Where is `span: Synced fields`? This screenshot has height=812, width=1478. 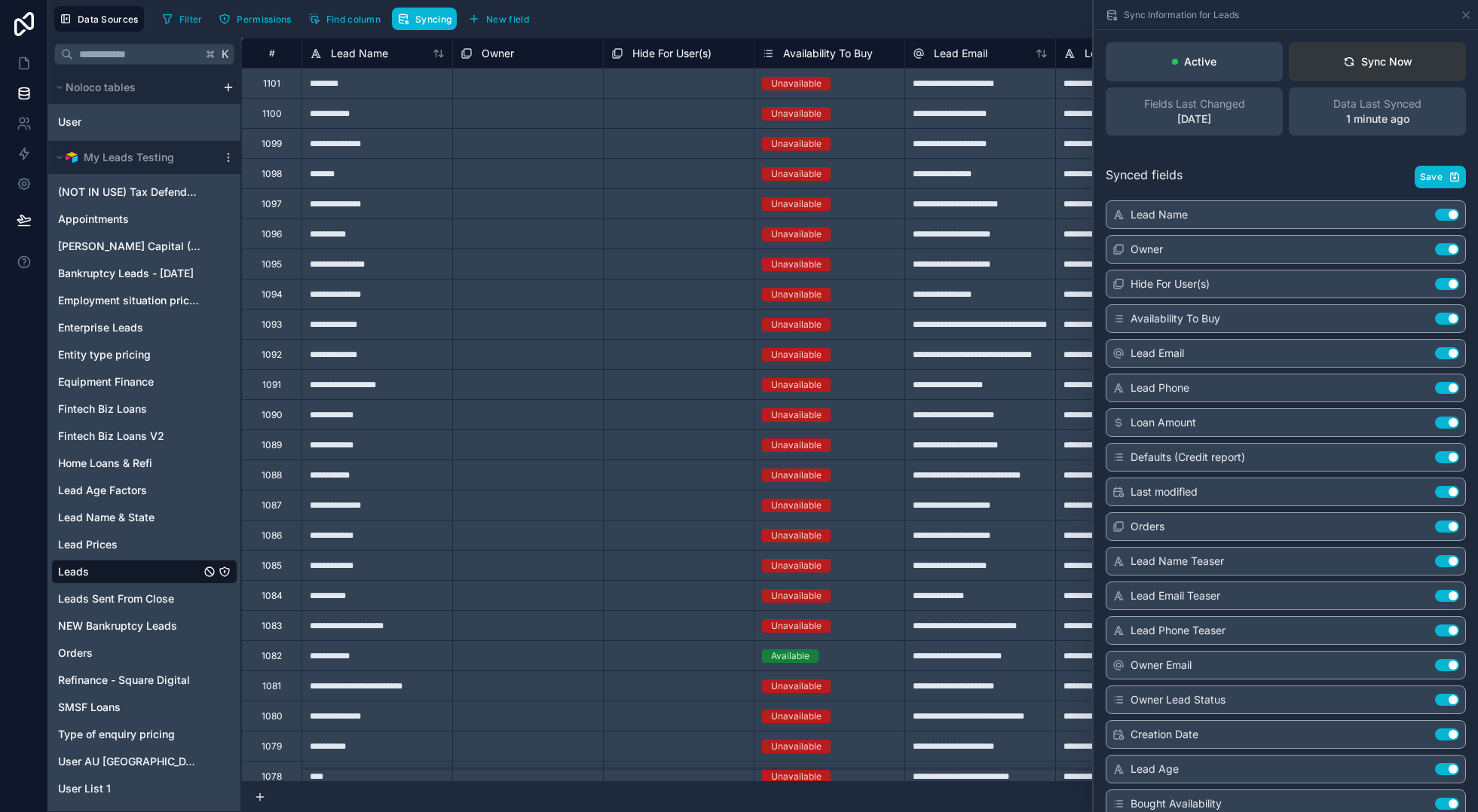 span: Synced fields is located at coordinates (1144, 177).